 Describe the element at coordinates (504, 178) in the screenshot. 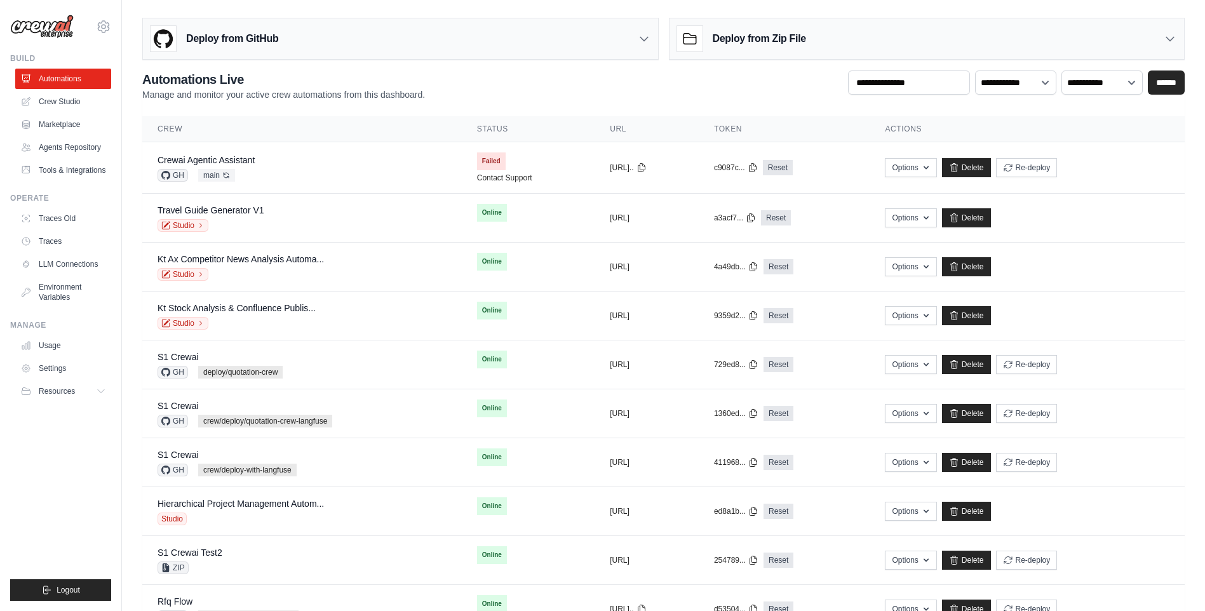

I see `a: Contact Support` at that location.